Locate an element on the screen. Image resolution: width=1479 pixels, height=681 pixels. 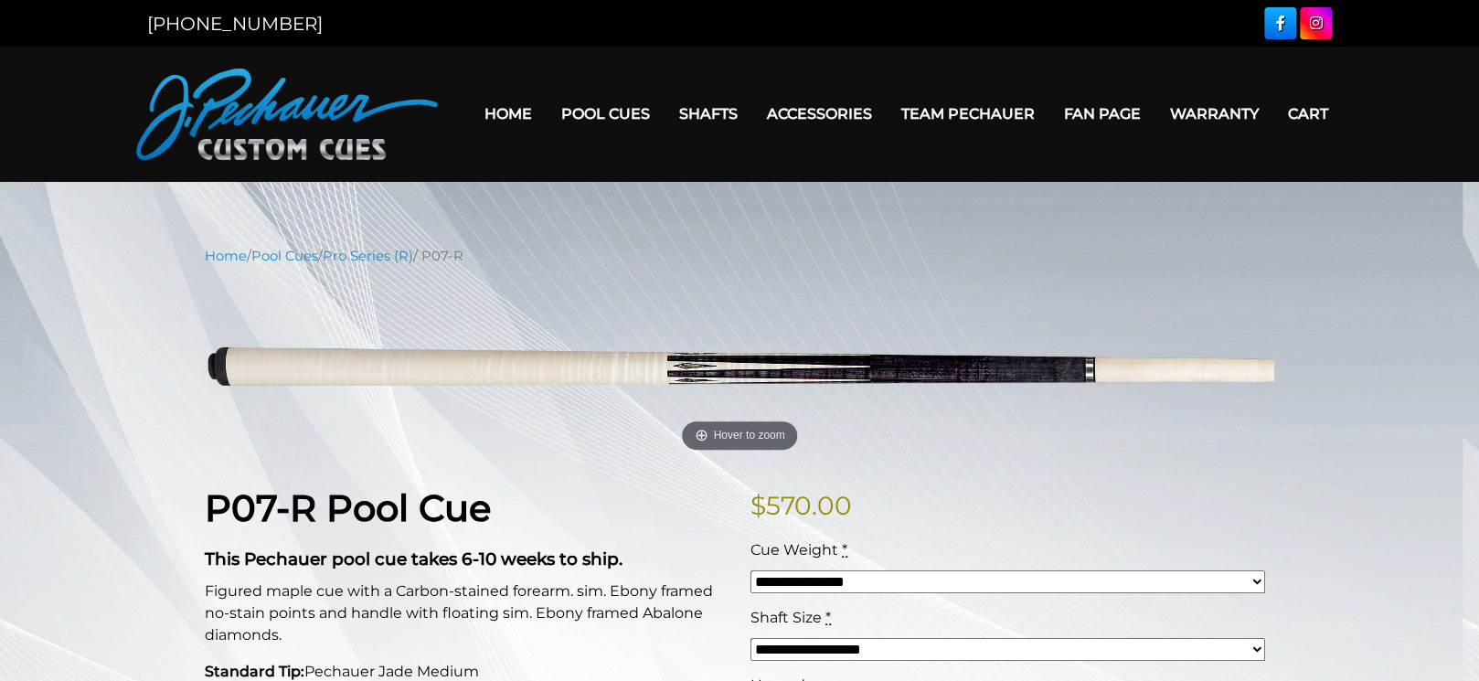
span: Shaft Size is located at coordinates (786, 617).